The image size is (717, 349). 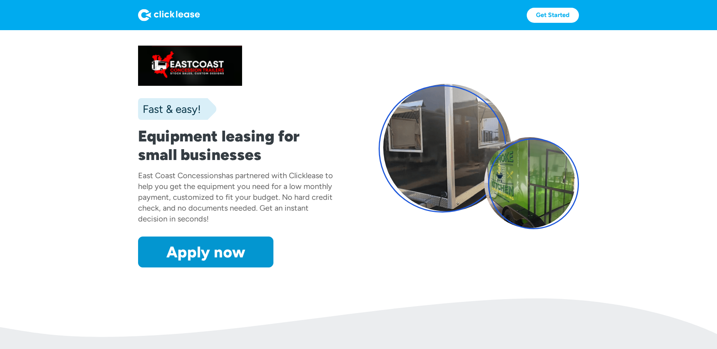 I want to click on div: has partnered with Clicklease to help you get the equipment you need for a low monthly payment, c..., so click(x=236, y=197).